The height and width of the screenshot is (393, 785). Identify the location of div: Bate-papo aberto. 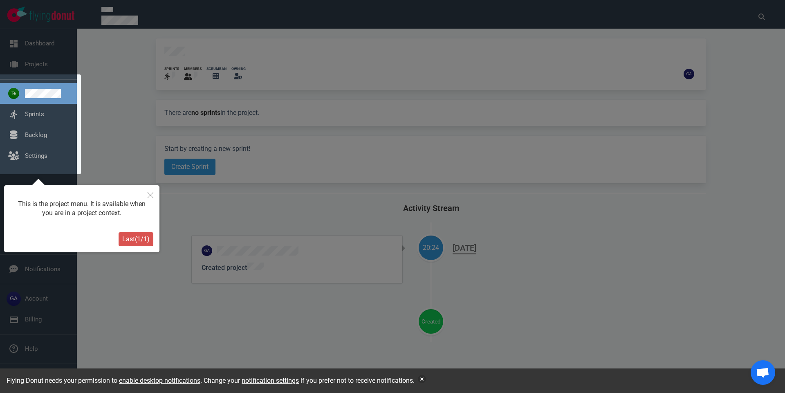
(763, 372).